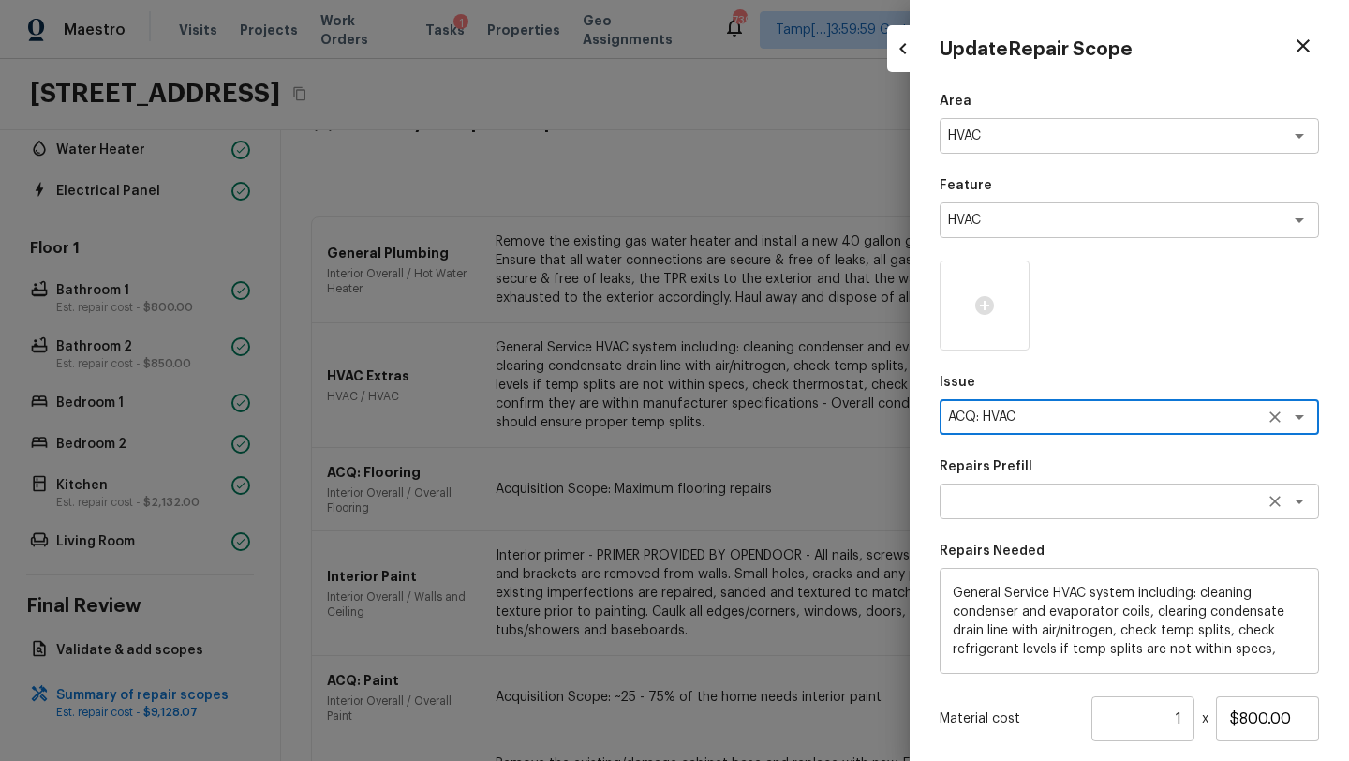  I want to click on textarea: General Service HVAC system including: cleaning condenser and evaporator coils, clearing condensa..., so click(1129, 621).